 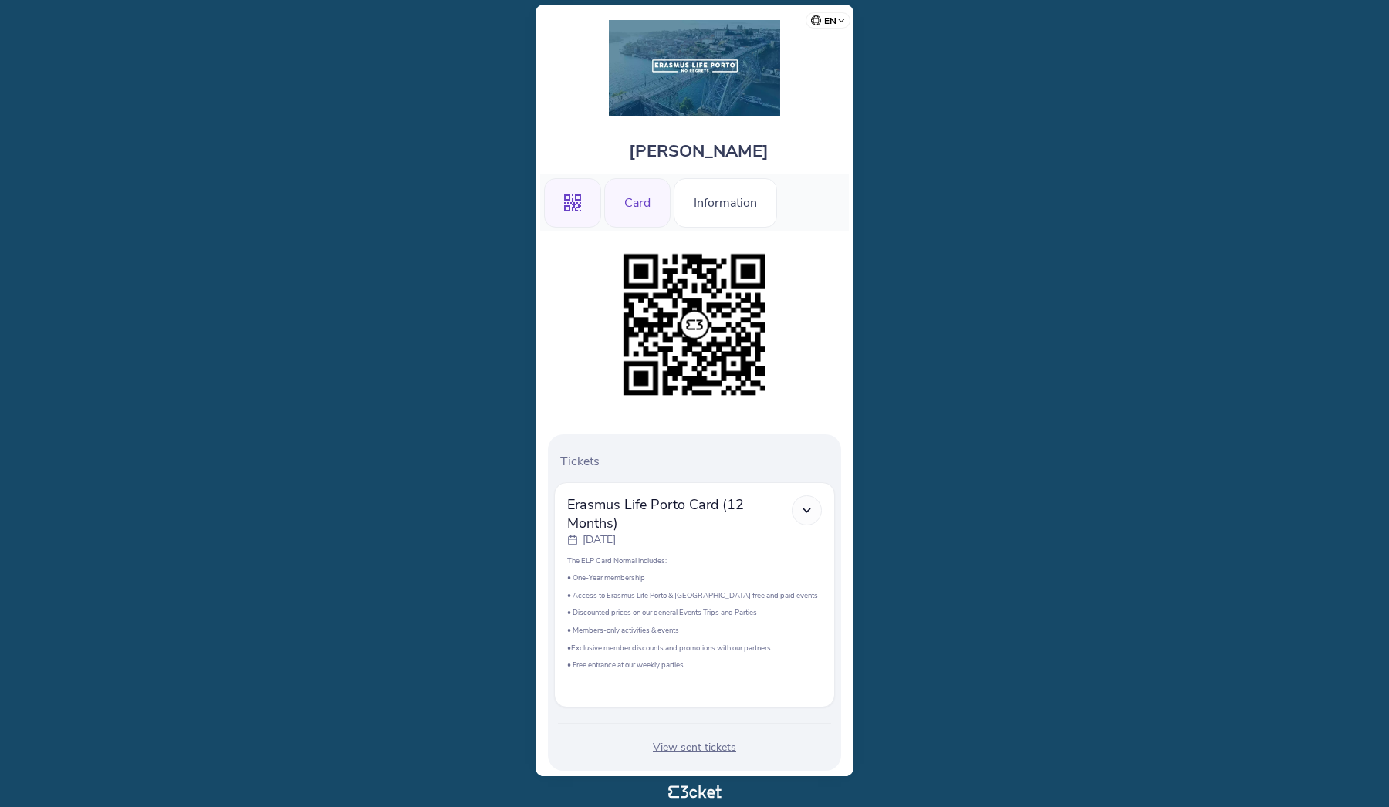 I want to click on a: Card, so click(x=638, y=201).